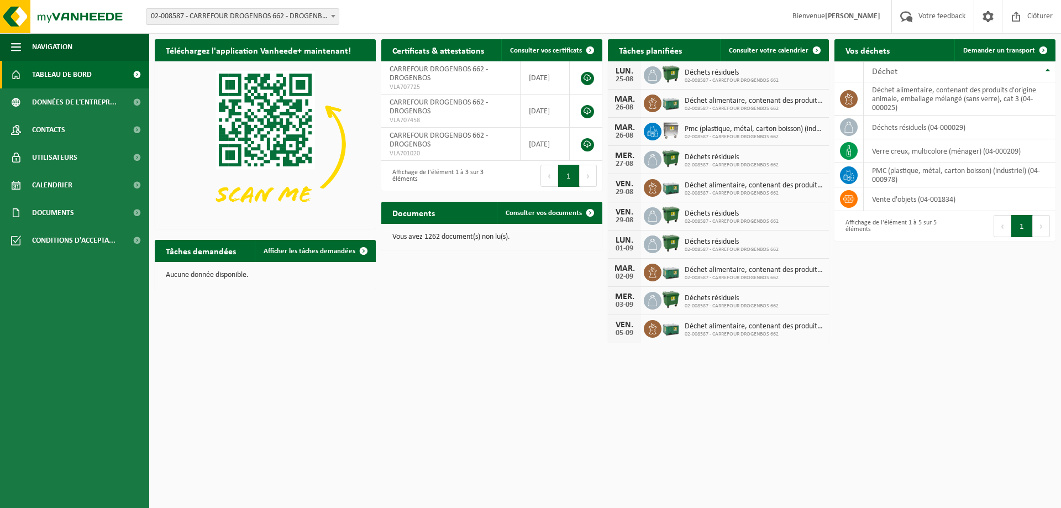  What do you see at coordinates (960, 175) in the screenshot?
I see `td: PMC (plastique, métal, carton boisson) (industriel) (04-000978)` at bounding box center [960, 175].